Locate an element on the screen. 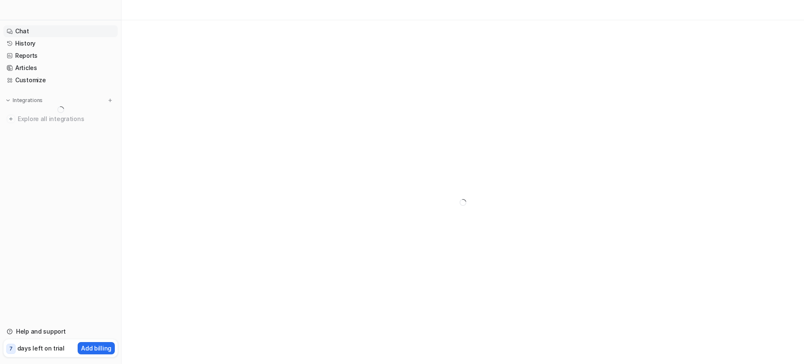 Image resolution: width=804 pixels, height=364 pixels. img: expand menu is located at coordinates (8, 100).